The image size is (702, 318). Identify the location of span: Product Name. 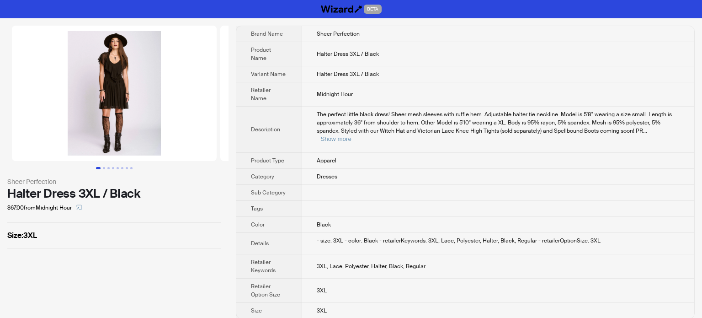
(261, 54).